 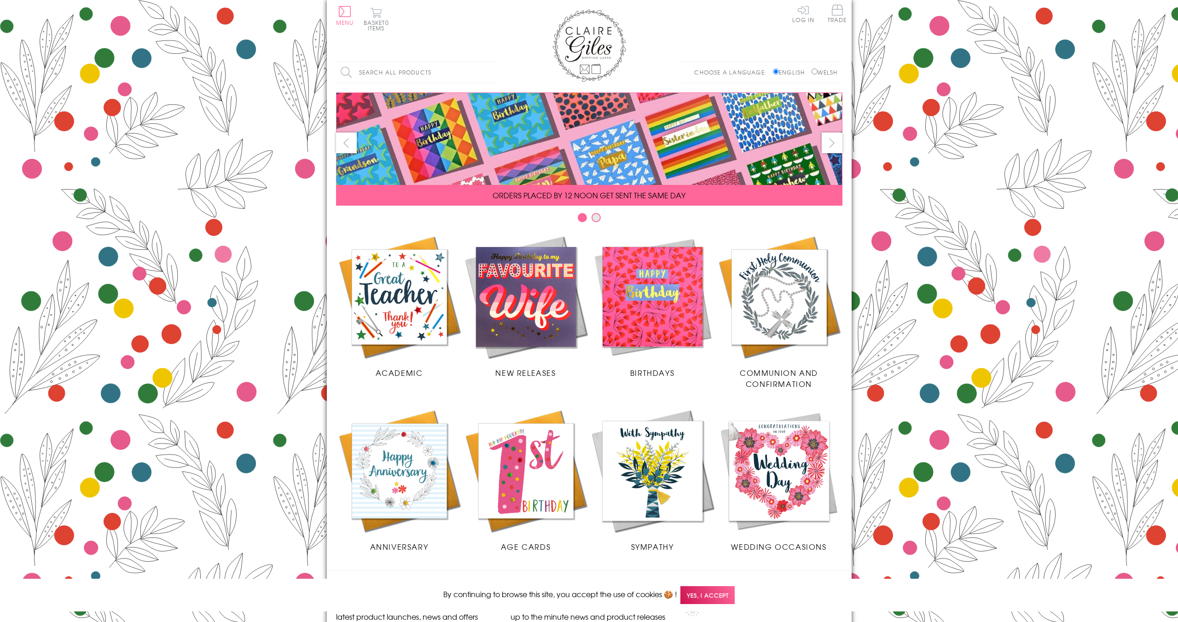 What do you see at coordinates (761, 609) in the screenshot?
I see `a: Accessibility Statement` at bounding box center [761, 609].